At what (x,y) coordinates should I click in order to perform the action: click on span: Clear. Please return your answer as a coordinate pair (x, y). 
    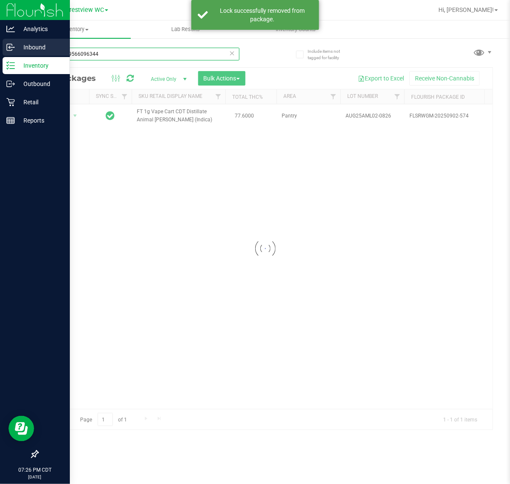
    Looking at the image, I should click on (232, 53).